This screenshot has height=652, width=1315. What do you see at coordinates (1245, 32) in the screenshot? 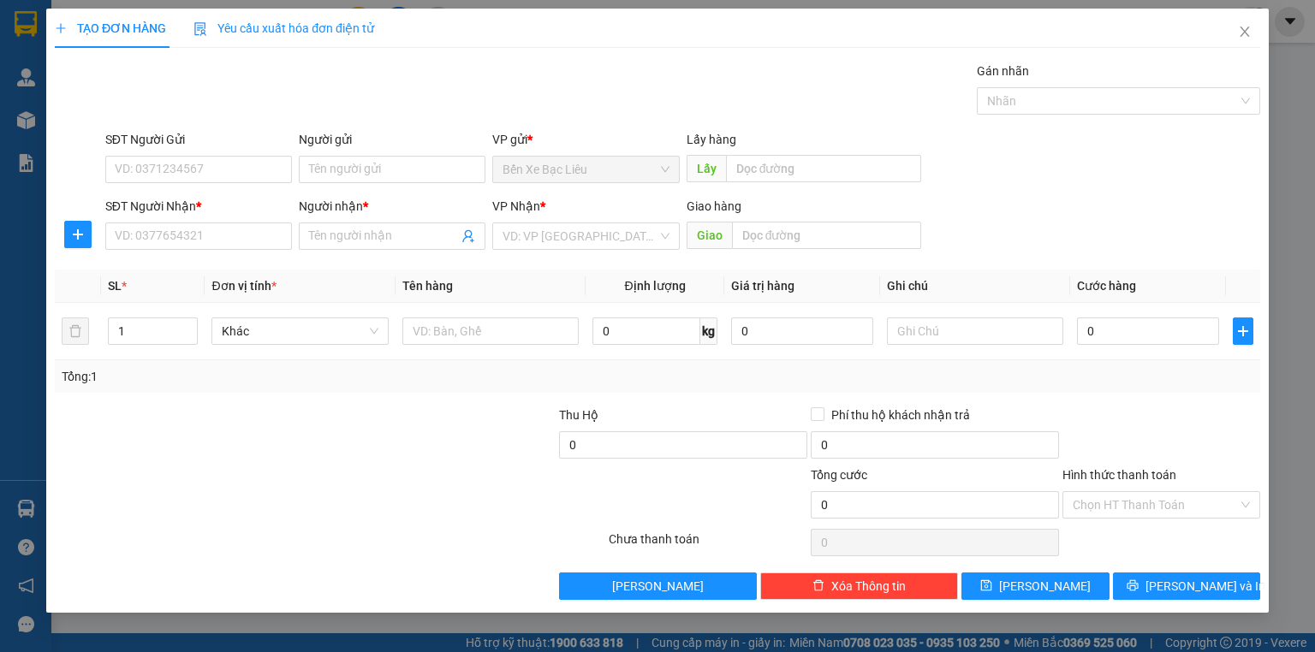
I see `span: close` at bounding box center [1245, 32].